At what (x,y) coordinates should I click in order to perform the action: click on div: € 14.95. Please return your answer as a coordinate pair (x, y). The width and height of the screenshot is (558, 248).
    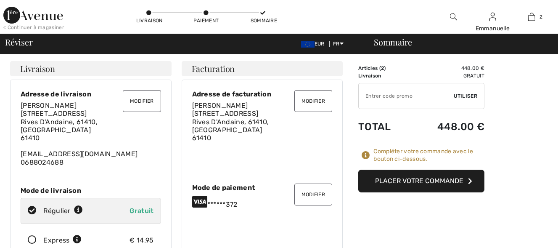
    Looking at the image, I should click on (141, 240).